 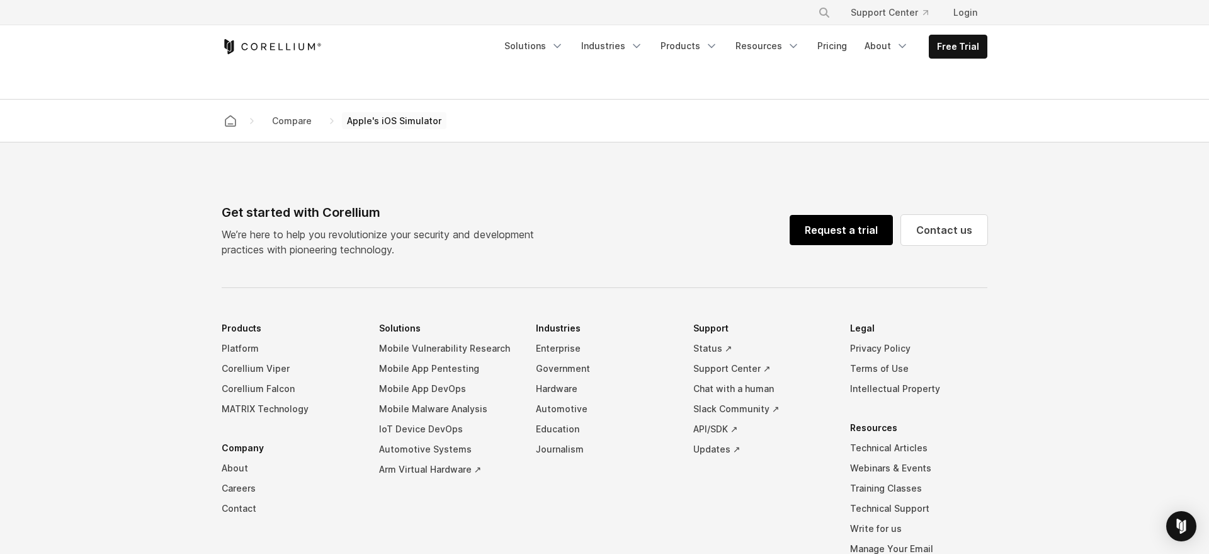 What do you see at coordinates (889, 13) in the screenshot?
I see `a: Support Center` at bounding box center [889, 13].